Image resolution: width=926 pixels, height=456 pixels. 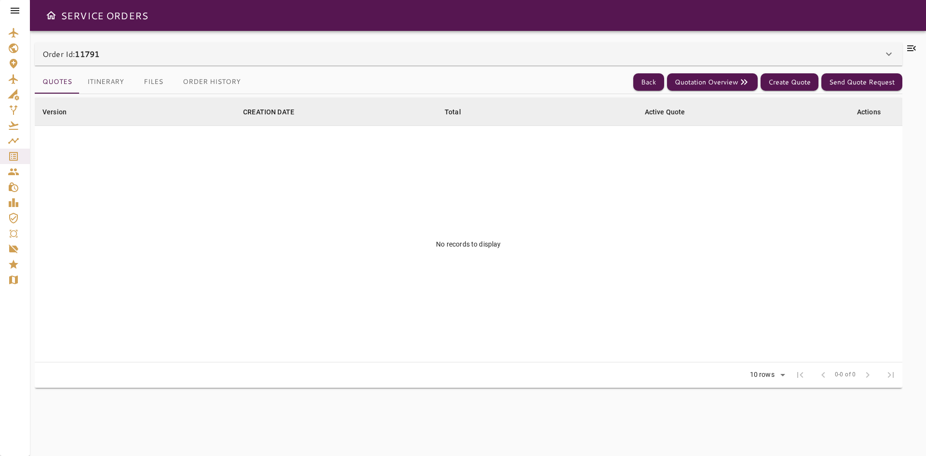 I want to click on div: Active Quote, so click(x=665, y=112).